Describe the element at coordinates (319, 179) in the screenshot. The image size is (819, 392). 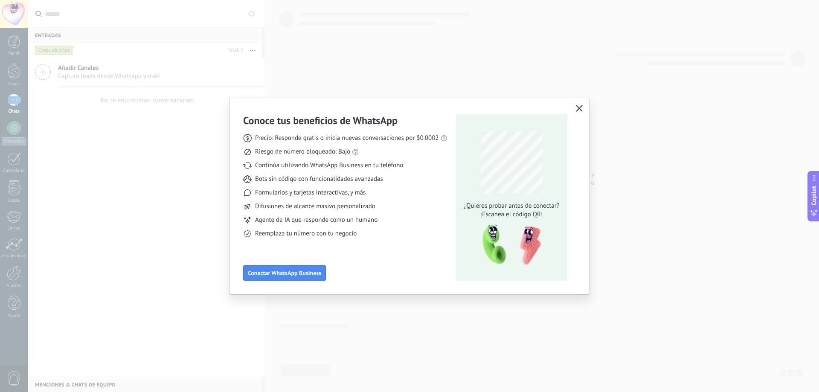
I see `span: Bots sin código con funcionalidades avanzadas` at that location.